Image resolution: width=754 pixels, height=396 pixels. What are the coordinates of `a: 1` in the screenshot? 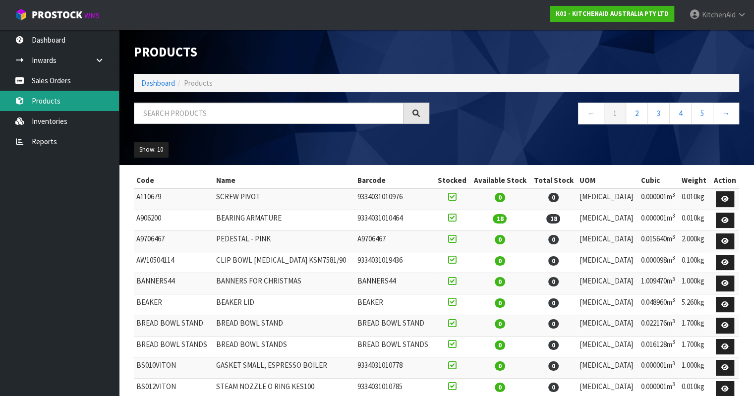 It's located at (615, 113).